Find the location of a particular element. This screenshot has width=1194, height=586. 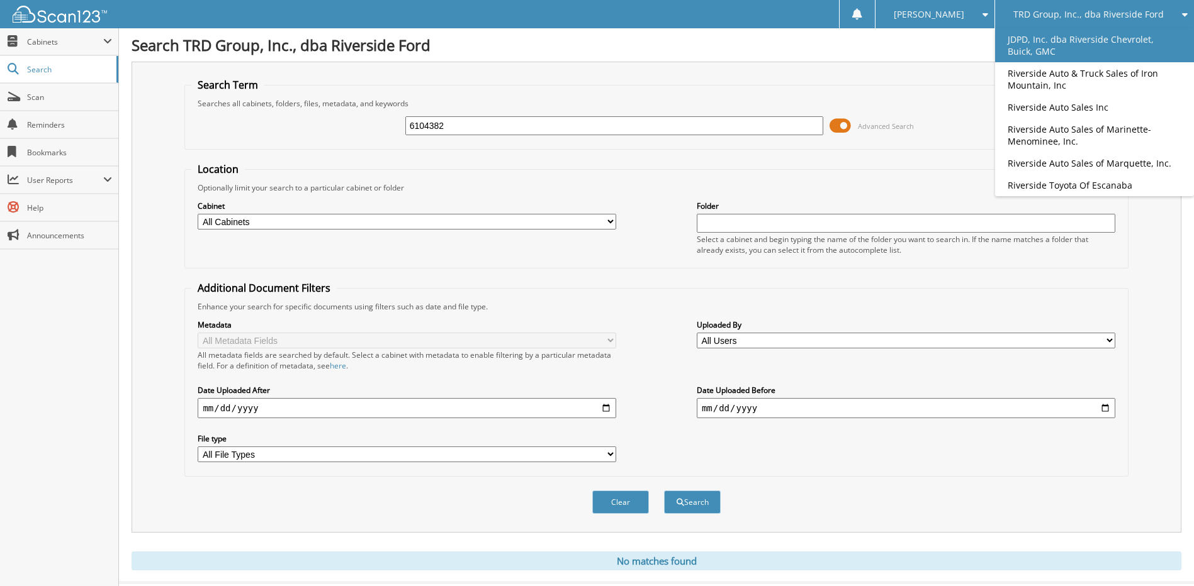

div: Chat Widget is located at coordinates (1162, 556).